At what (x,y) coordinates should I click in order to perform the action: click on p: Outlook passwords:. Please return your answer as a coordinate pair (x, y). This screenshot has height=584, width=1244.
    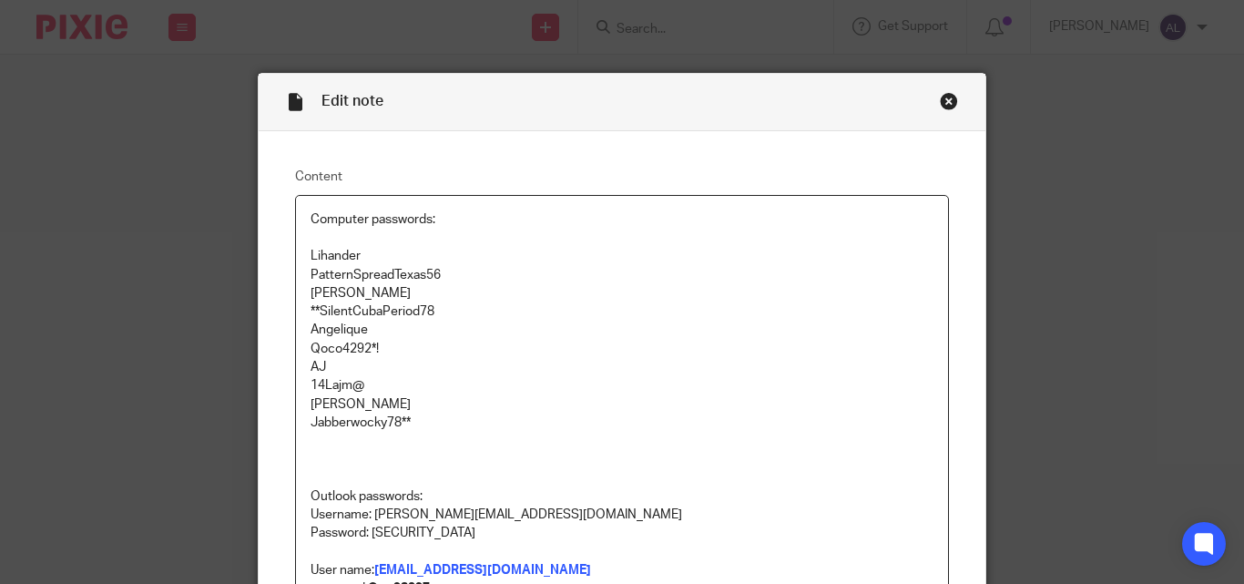
    Looking at the image, I should click on (622, 496).